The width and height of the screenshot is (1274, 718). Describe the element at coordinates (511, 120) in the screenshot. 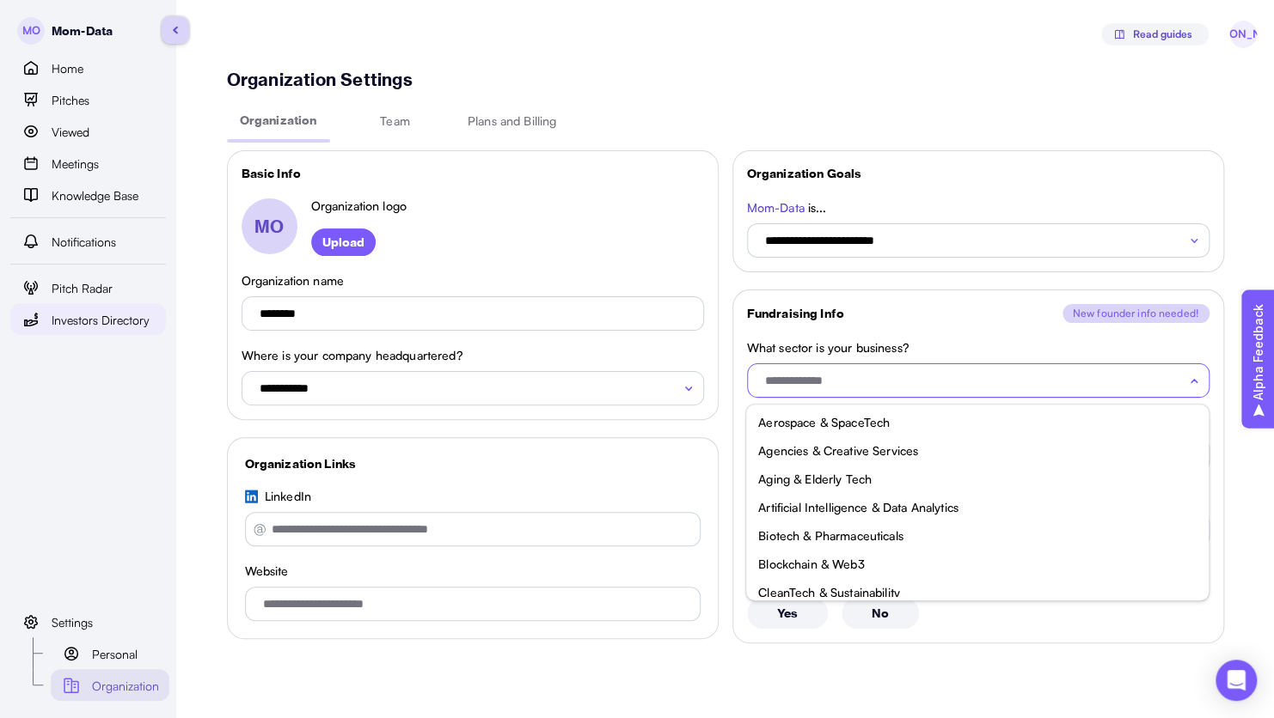

I see `p: Plans and Billing` at that location.